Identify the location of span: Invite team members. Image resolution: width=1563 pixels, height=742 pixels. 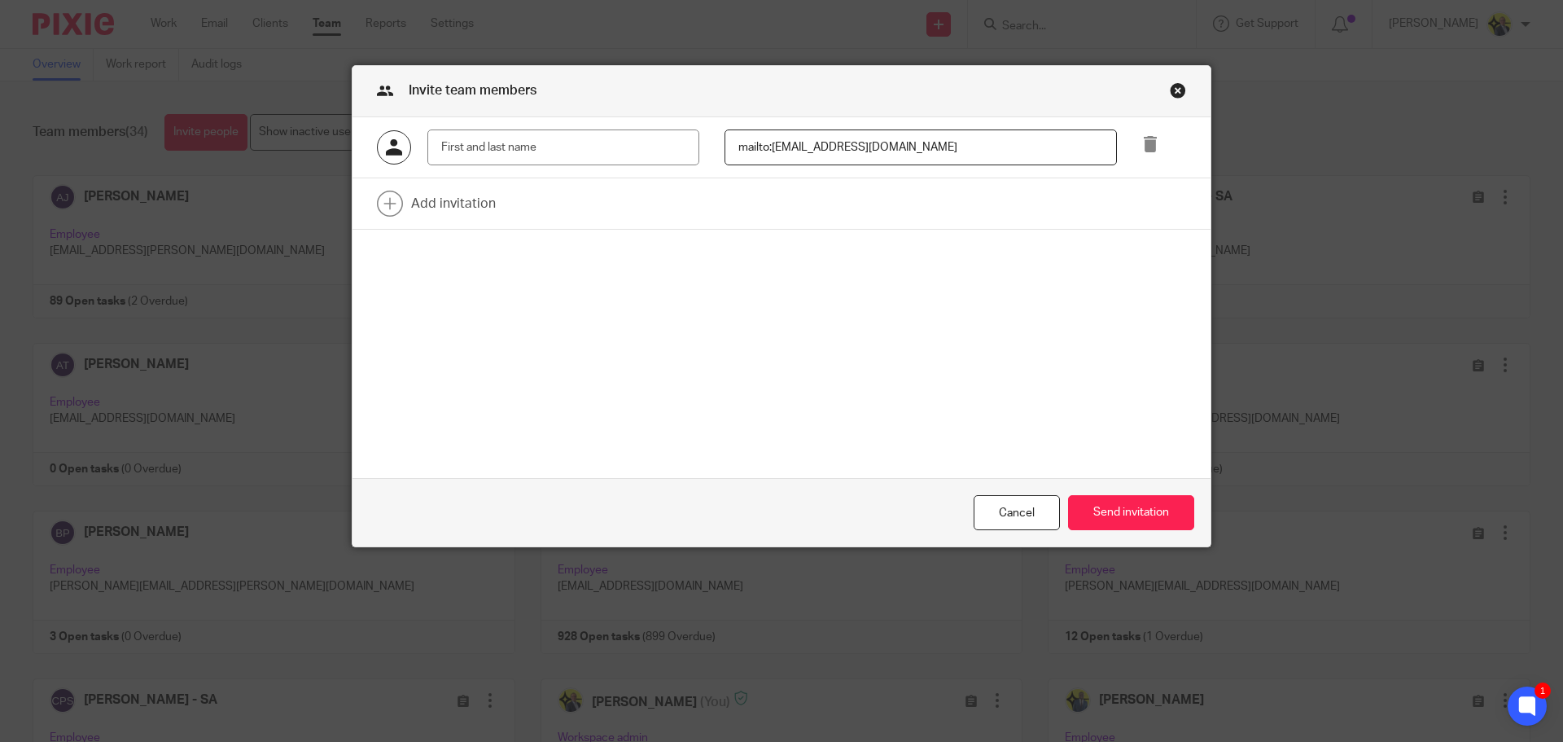
(472, 90).